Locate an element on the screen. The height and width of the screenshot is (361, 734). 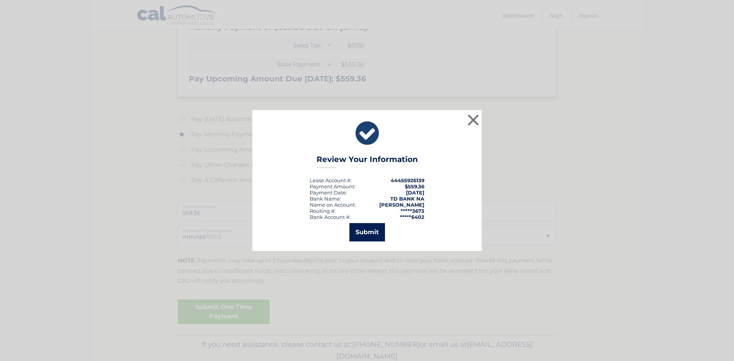
div: Bank Account #: is located at coordinates (330, 217).